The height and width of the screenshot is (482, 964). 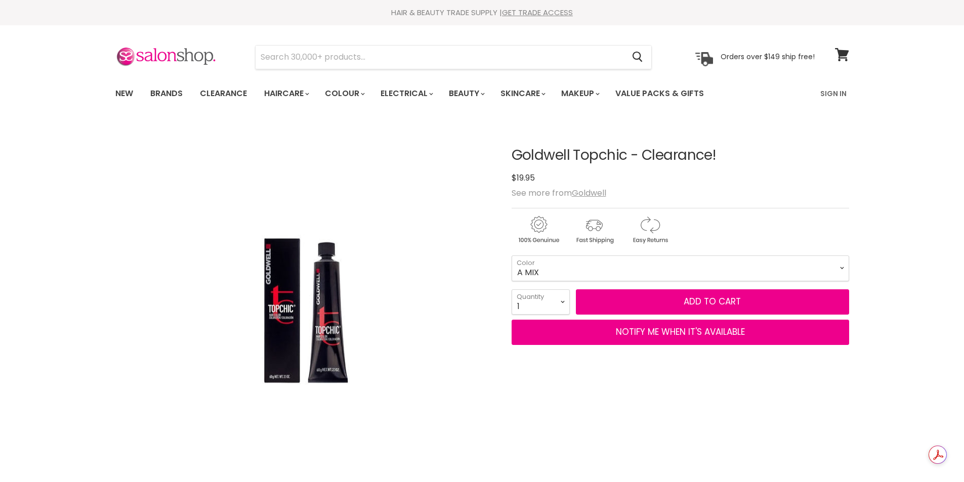 What do you see at coordinates (435, 94) in the screenshot?
I see `ul: Main menu` at bounding box center [435, 94].